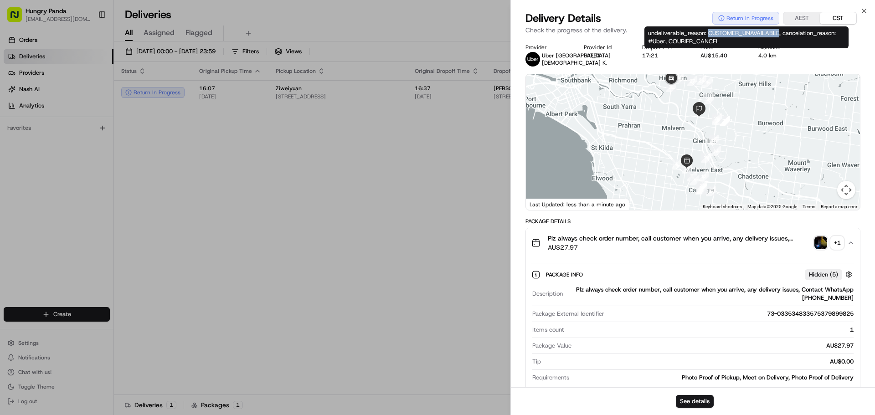 The width and height of the screenshot is (875, 415). What do you see at coordinates (700, 190) in the screenshot?
I see `div: 5` at bounding box center [700, 190].